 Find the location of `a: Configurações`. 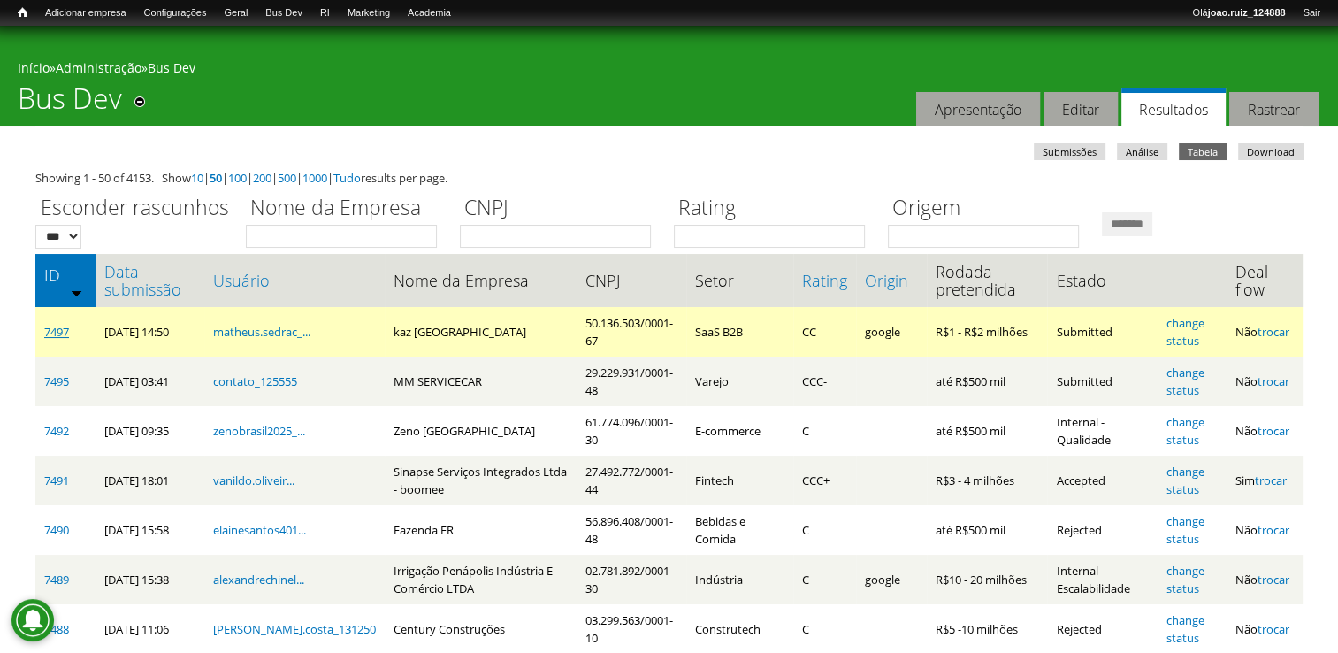

a: Configurações is located at coordinates (175, 13).